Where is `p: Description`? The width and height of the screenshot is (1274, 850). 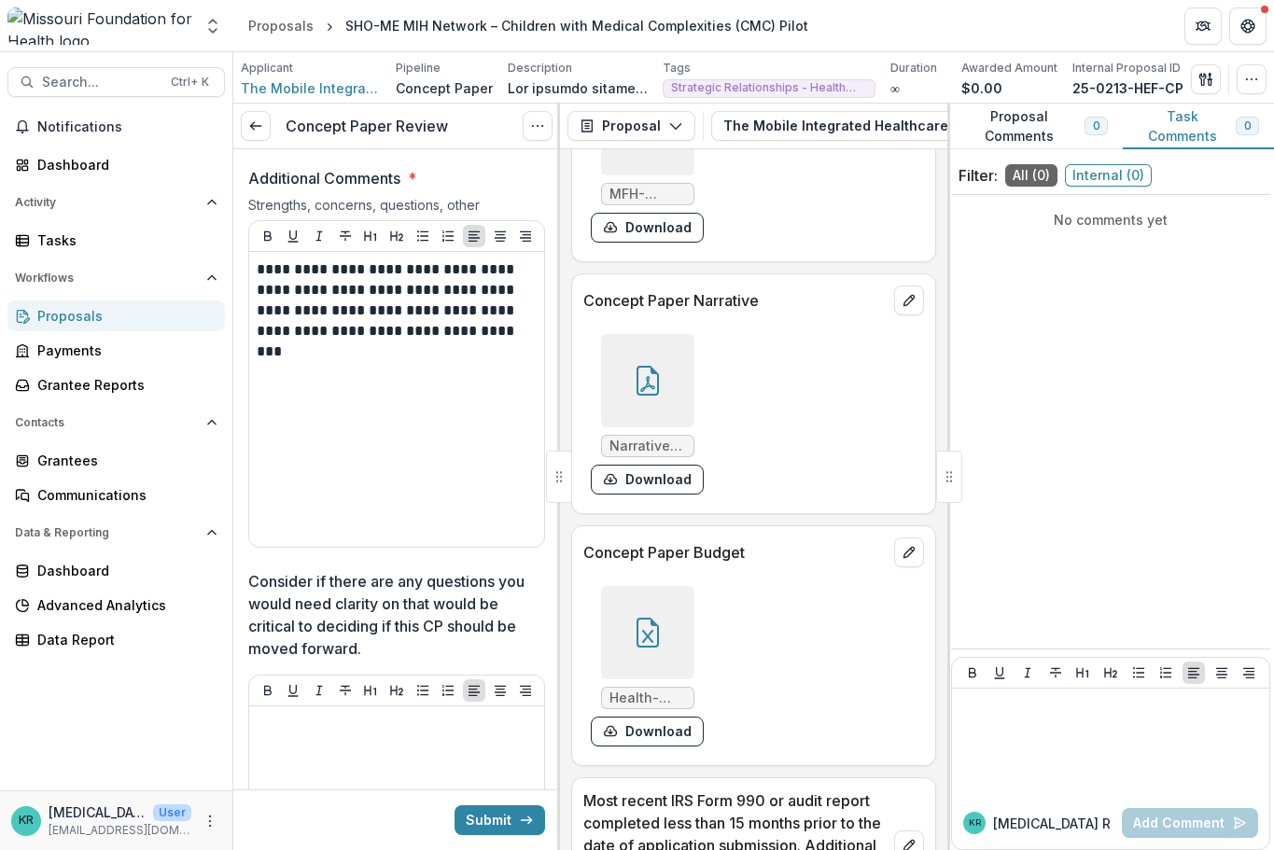 p: Description is located at coordinates (539, 68).